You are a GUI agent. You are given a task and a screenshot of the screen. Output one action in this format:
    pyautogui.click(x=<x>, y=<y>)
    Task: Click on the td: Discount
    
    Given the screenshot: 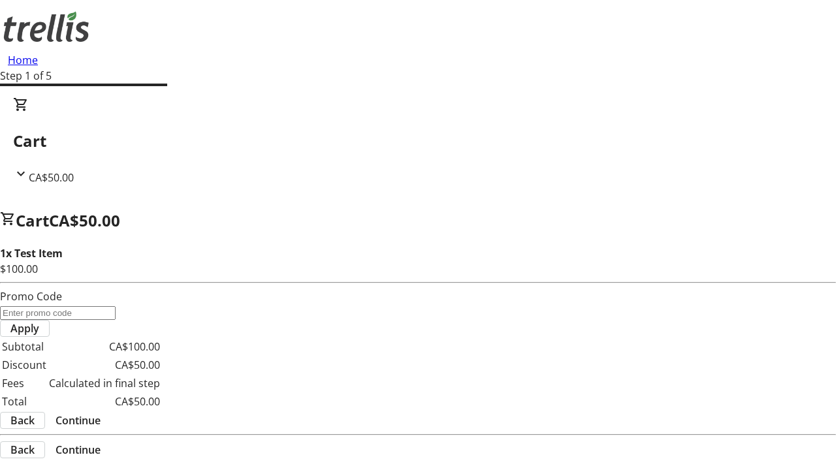 What is the action you would take?
    pyautogui.click(x=24, y=365)
    